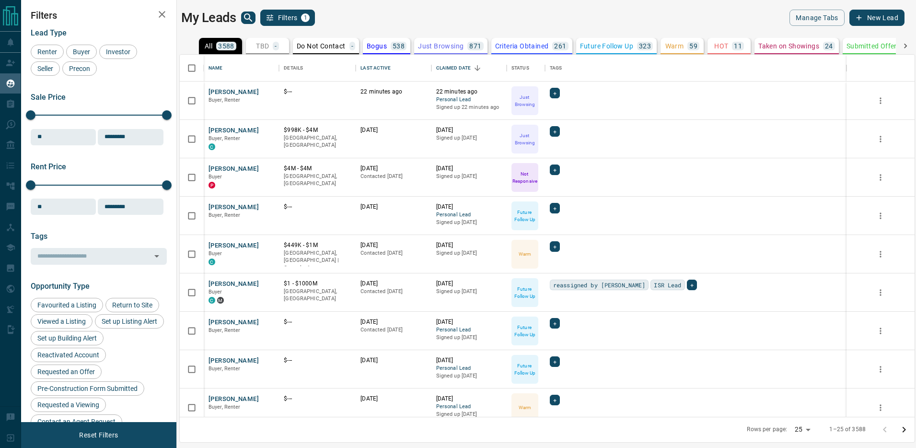  What do you see at coordinates (317, 130) in the screenshot?
I see `p: $998K - $4M` at bounding box center [317, 130].